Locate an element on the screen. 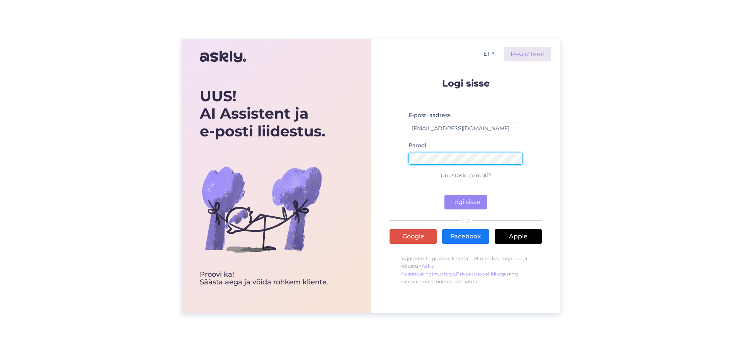 The width and height of the screenshot is (742, 352). p: Vajutades Logi sisse, kinnitan, et olen läbi lugenud ja nõustun , ning saama emaile uuenduste kohta. is located at coordinates (465, 270).